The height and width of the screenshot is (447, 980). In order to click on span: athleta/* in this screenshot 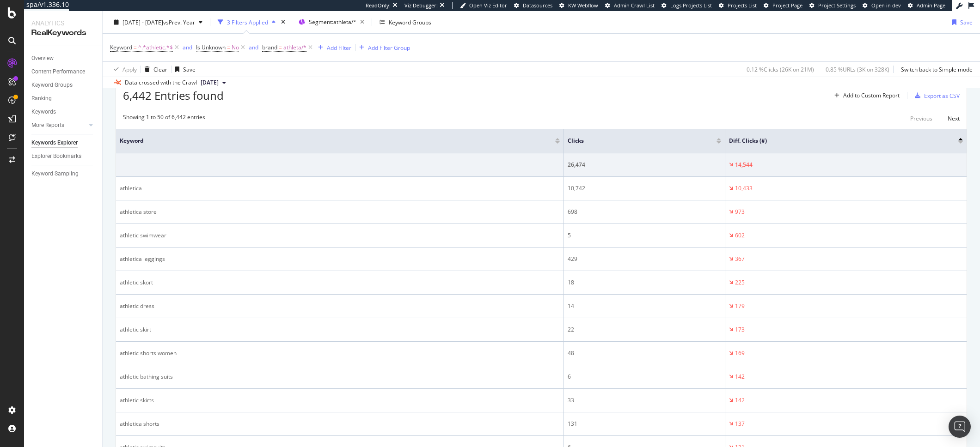, I will do `click(295, 48)`.